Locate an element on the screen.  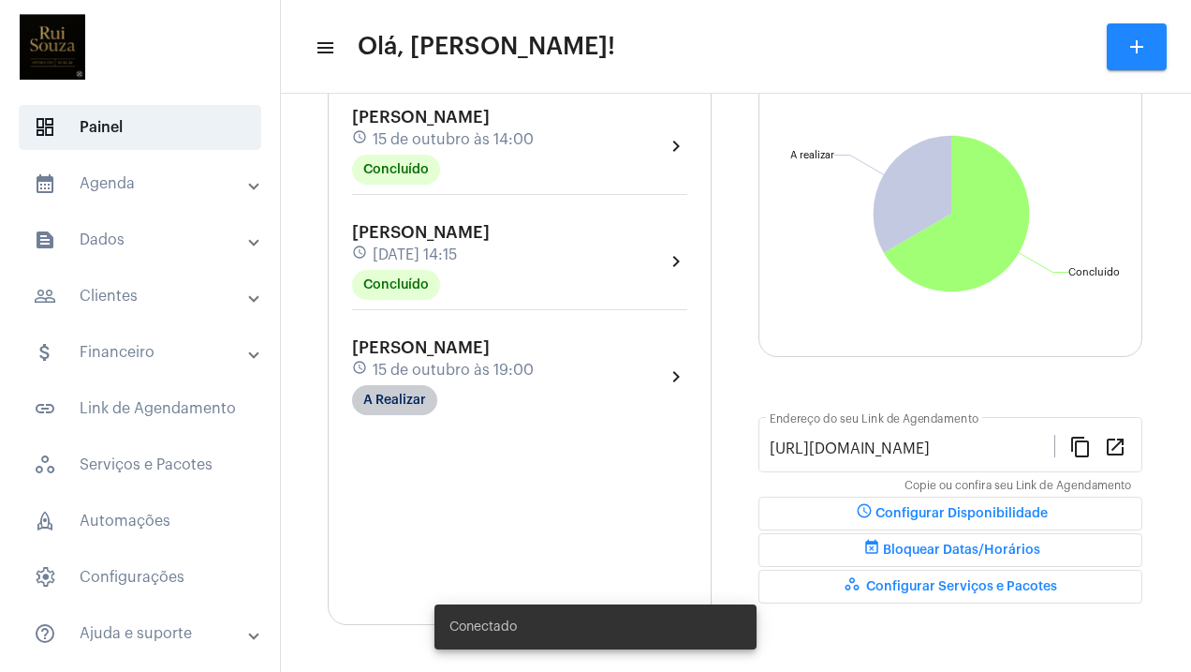
mat-expansion-panel-header: sidenav iconFinanceiro is located at coordinates (145, 352).